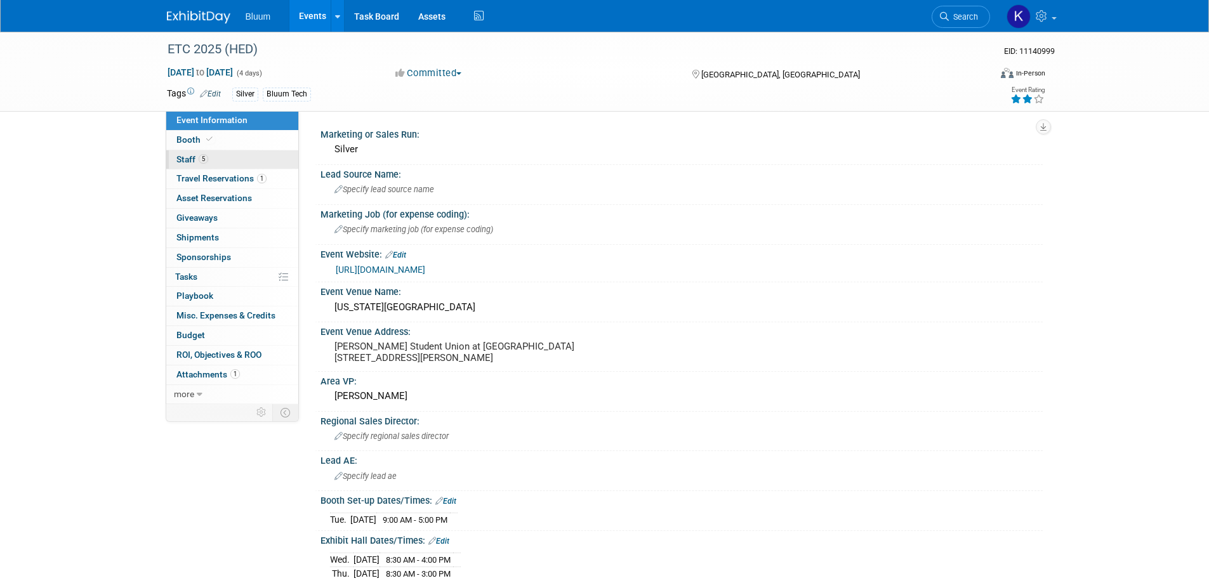  What do you see at coordinates (960, 16) in the screenshot?
I see `a: Search` at bounding box center [960, 16].